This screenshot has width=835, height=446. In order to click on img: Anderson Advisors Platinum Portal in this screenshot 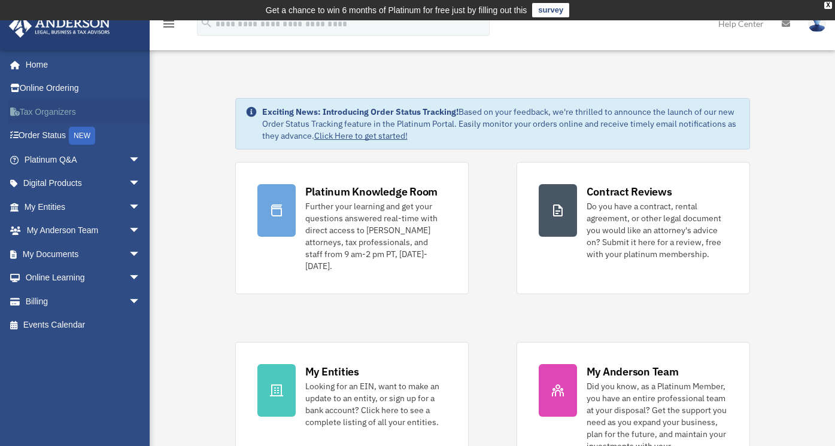, I will do `click(59, 26)`.